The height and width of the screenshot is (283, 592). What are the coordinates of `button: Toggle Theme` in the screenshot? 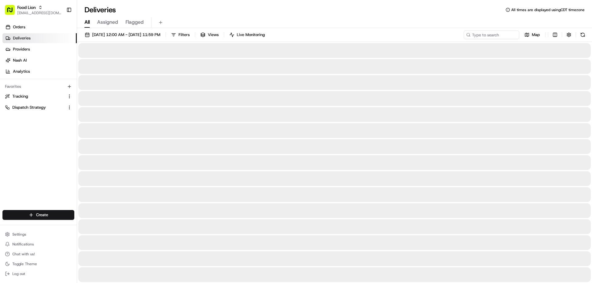 It's located at (38, 264).